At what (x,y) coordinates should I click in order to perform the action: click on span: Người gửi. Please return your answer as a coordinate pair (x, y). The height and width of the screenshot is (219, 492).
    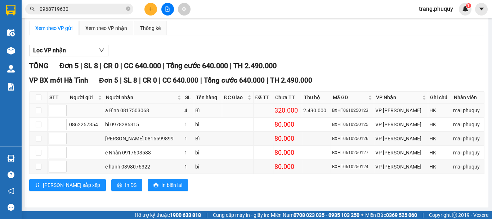
    Looking at the image, I should click on (83, 97).